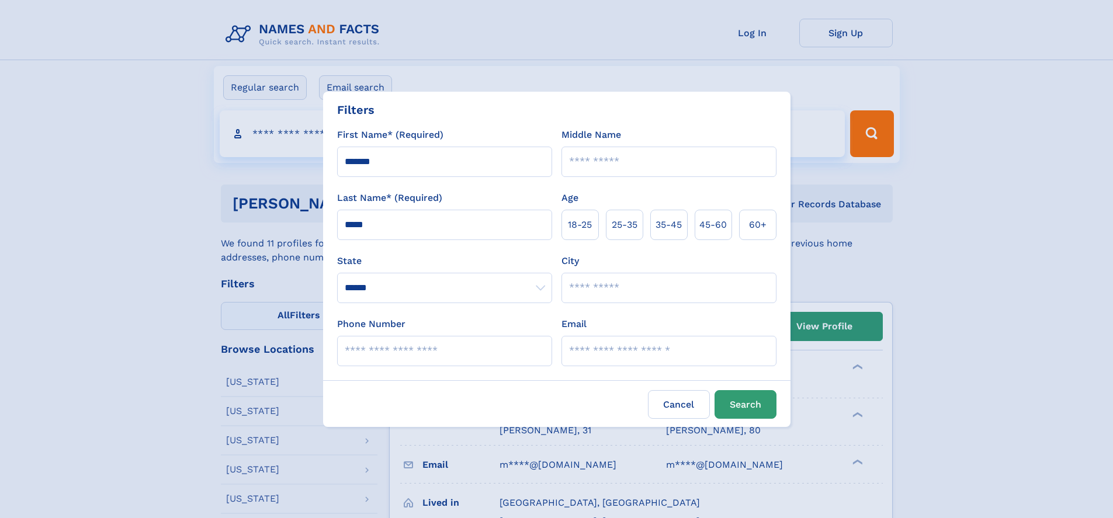 Image resolution: width=1113 pixels, height=518 pixels. I want to click on label: Phone Number, so click(371, 324).